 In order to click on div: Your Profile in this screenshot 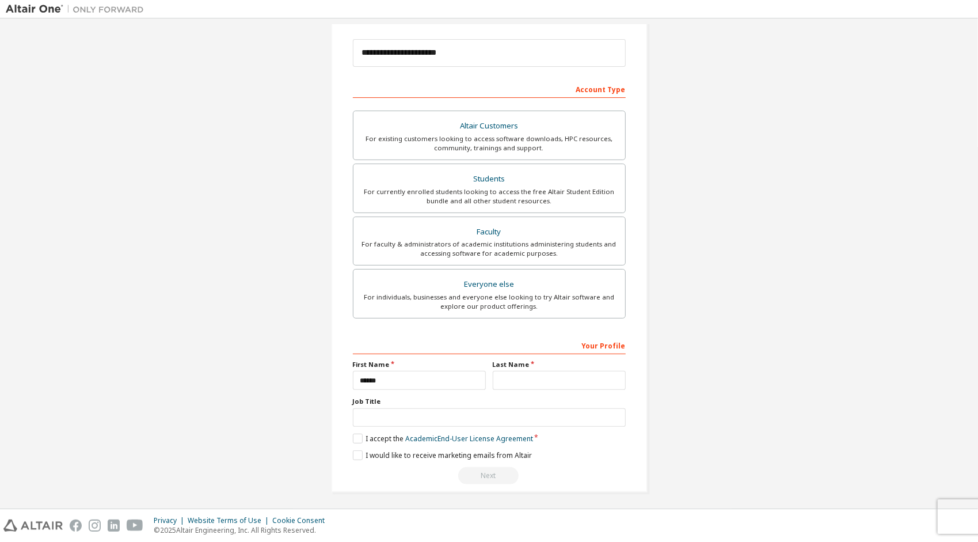, I will do `click(489, 345)`.